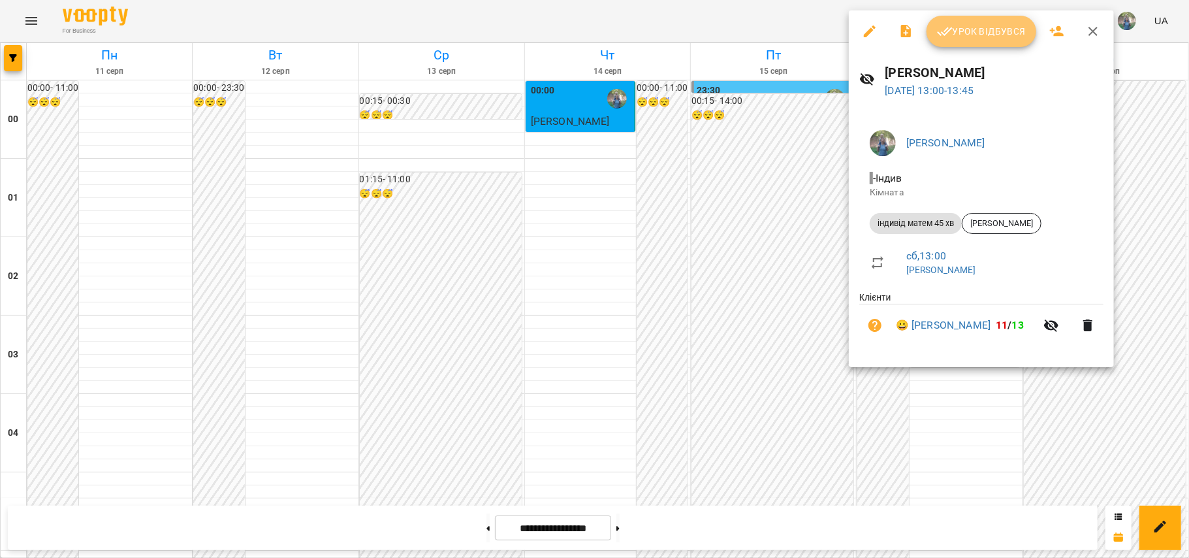  What do you see at coordinates (982, 31) in the screenshot?
I see `button: Урок відбувся` at bounding box center [982, 31].